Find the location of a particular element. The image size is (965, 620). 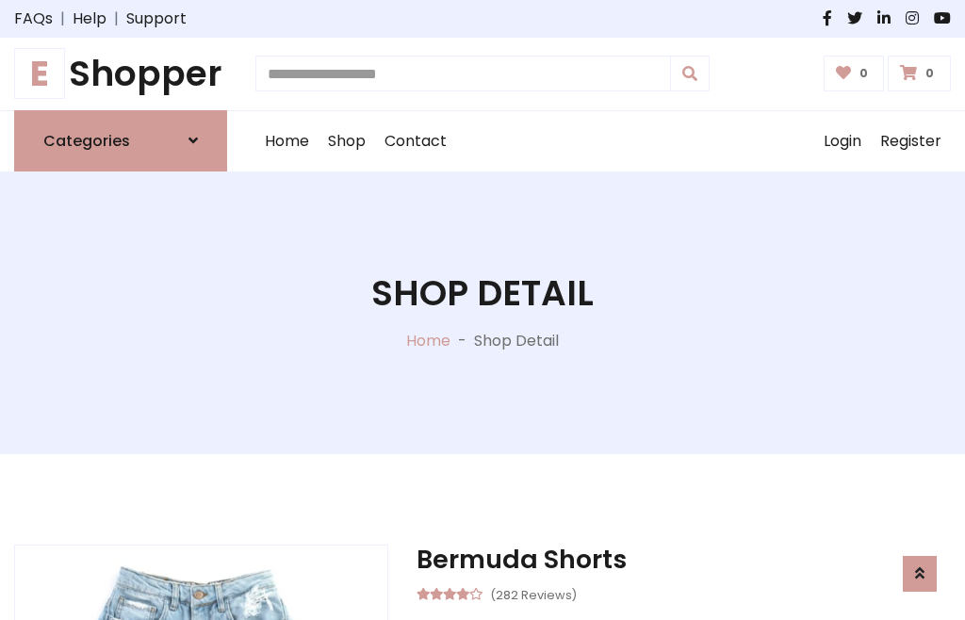

a: EShopper is located at coordinates (121, 74).